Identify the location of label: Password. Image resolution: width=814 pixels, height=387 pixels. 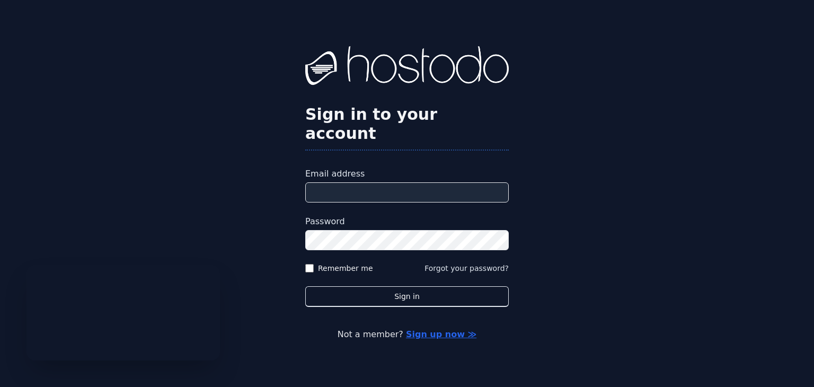
(407, 221).